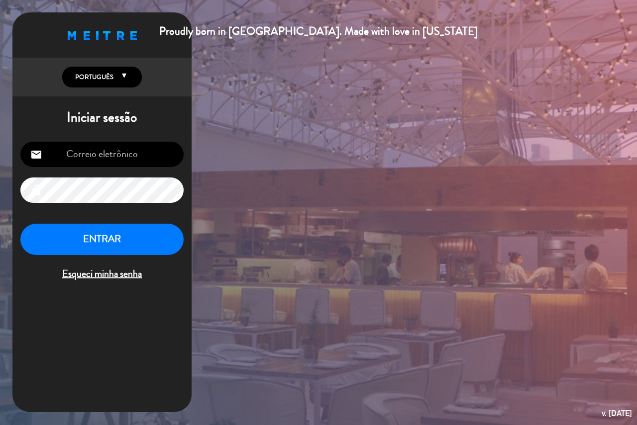 This screenshot has width=637, height=425. What do you see at coordinates (102, 274) in the screenshot?
I see `span: Esqueci minha senha` at bounding box center [102, 274].